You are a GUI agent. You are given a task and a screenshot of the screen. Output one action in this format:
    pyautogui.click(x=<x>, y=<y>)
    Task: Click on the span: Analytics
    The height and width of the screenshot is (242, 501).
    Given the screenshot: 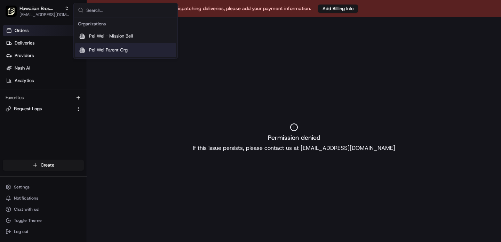 What is the action you would take?
    pyautogui.click(x=24, y=81)
    